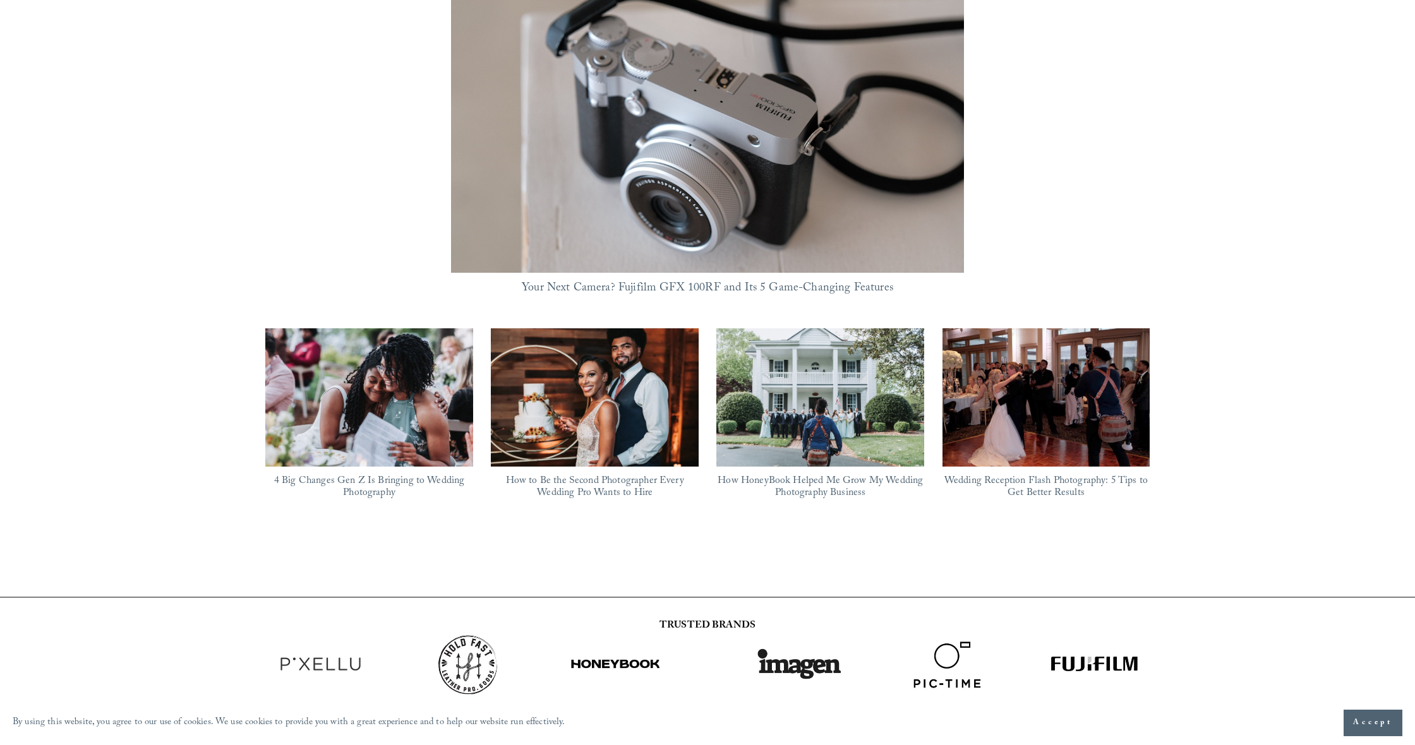 The width and height of the screenshot is (1415, 745). Describe the element at coordinates (1045, 397) in the screenshot. I see `img: Wedding Reception Flash Photography: 5 Tips to Get Better Results` at that location.